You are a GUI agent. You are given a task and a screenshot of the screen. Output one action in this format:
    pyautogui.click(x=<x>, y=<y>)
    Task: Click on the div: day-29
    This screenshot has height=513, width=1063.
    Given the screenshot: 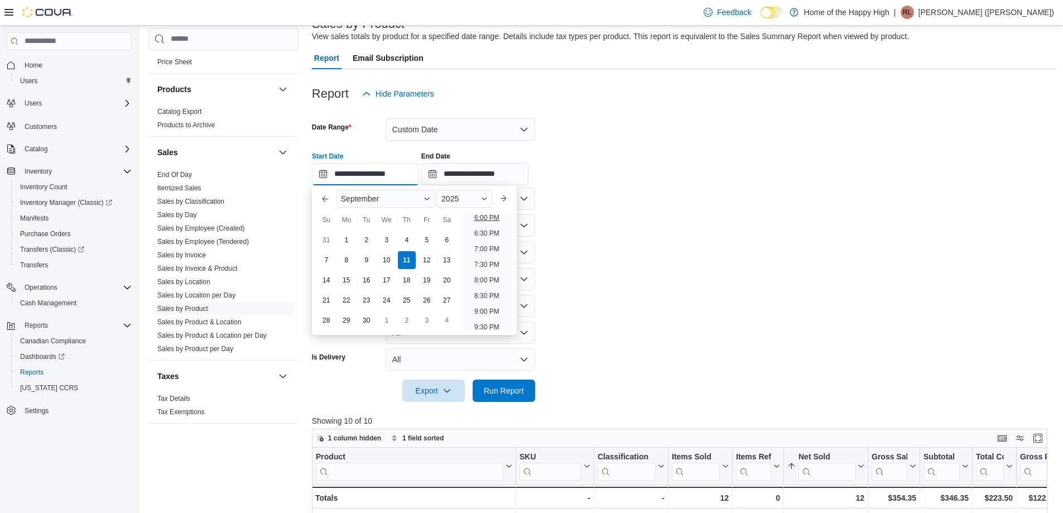 What is the action you would take?
    pyautogui.click(x=347, y=320)
    